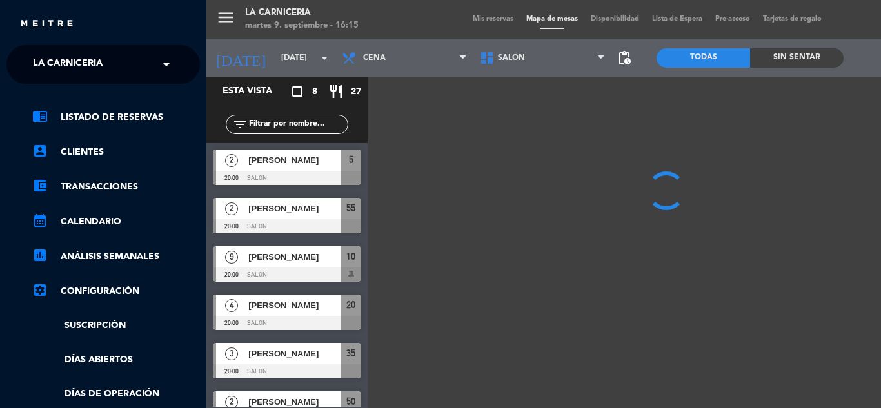 This screenshot has width=881, height=408. Describe the element at coordinates (624, 58) in the screenshot. I see `span: pending_actions` at that location.